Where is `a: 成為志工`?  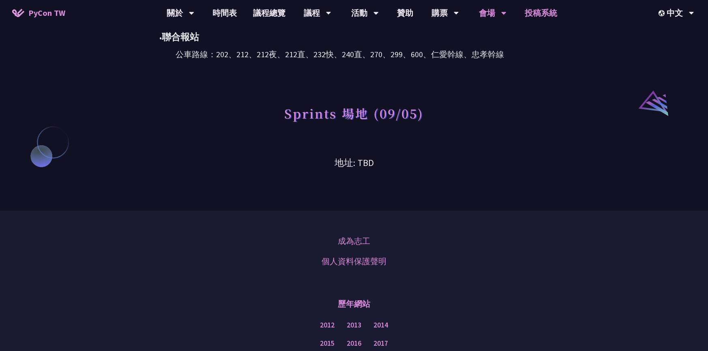
a: 成為志工 is located at coordinates (354, 241).